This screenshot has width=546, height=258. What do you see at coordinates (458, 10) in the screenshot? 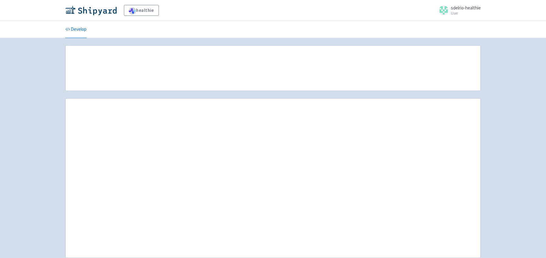
I see `a: sdelrio-healthie User` at bounding box center [458, 10].